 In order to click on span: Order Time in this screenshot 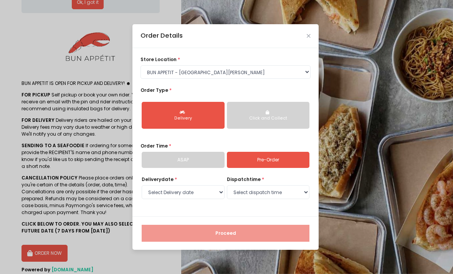, I will do `click(154, 146)`.